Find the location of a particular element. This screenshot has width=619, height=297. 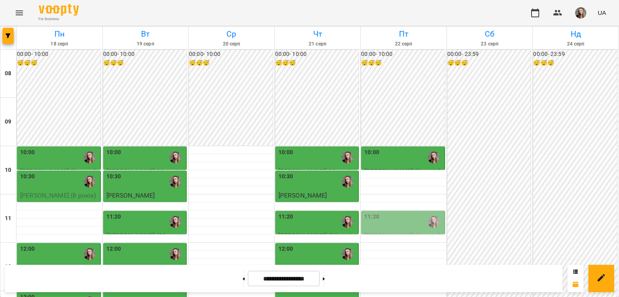

h6: 21 серп is located at coordinates (317, 44).